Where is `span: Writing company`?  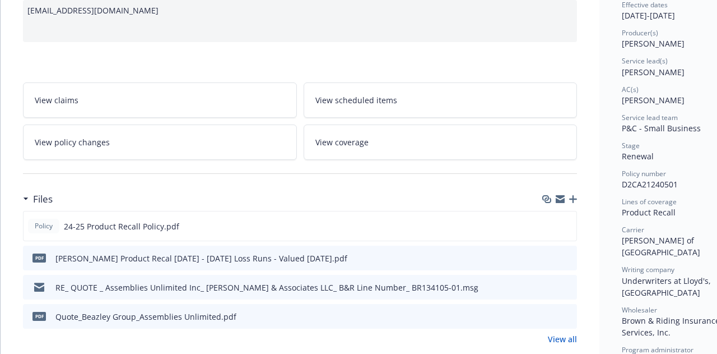
span: Writing company is located at coordinates (648, 269).